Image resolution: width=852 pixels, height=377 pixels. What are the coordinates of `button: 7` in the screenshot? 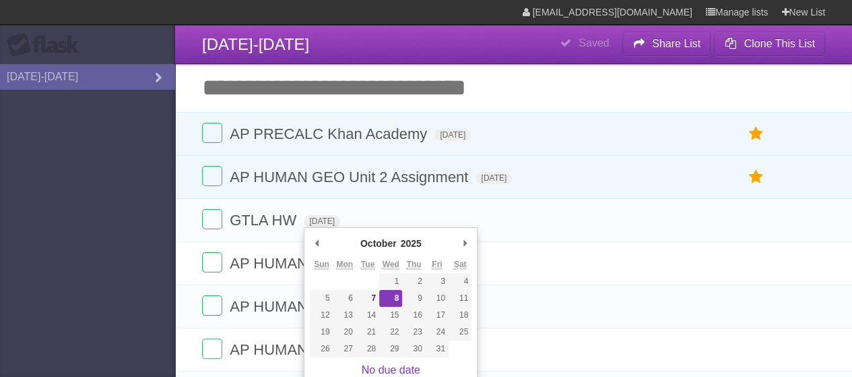 It's located at (368, 298).